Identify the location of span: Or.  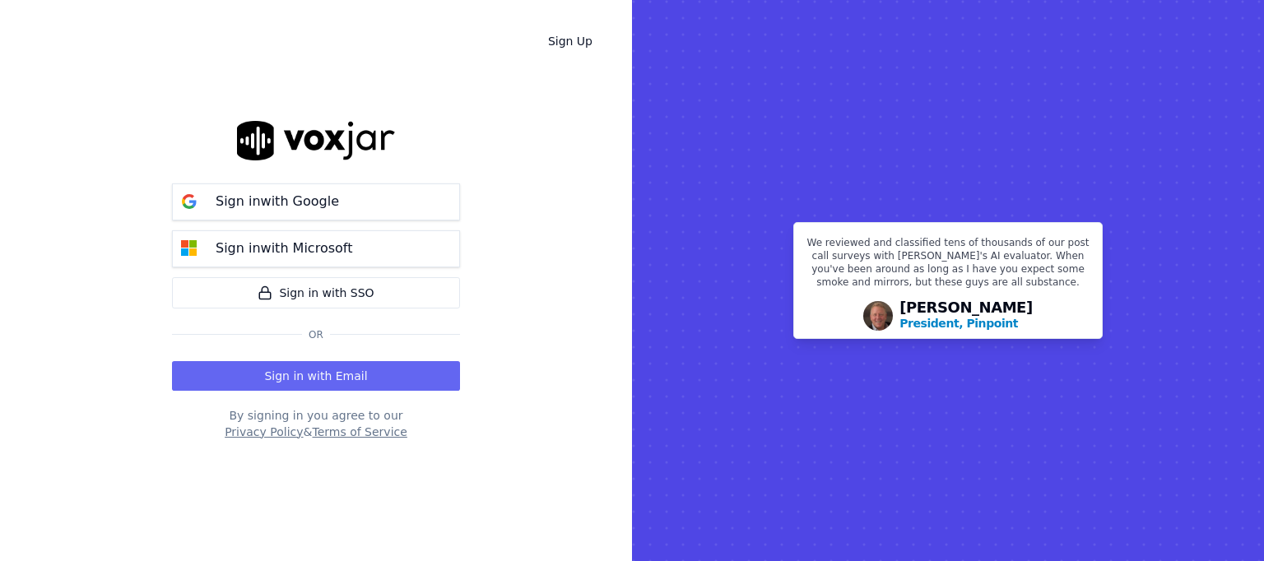
(316, 335).